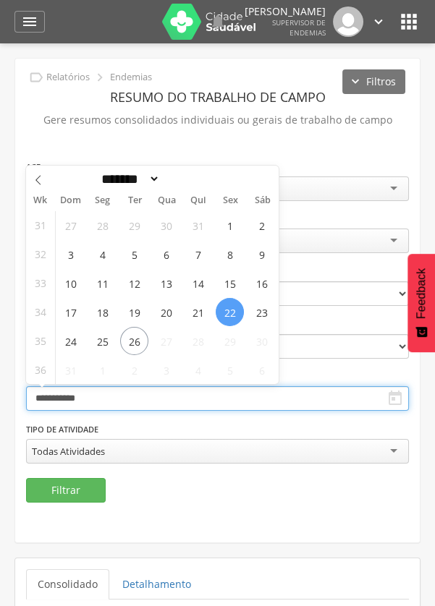  Describe the element at coordinates (102, 283) in the screenshot. I see `span: Agosto 11, 2025` at that location.